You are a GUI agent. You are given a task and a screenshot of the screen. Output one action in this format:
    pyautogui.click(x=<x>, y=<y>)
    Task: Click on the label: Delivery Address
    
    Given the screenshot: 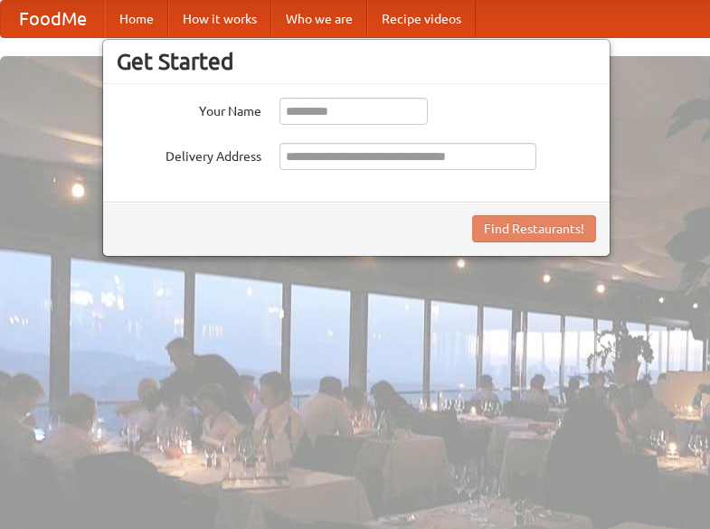 What is the action you would take?
    pyautogui.click(x=189, y=154)
    